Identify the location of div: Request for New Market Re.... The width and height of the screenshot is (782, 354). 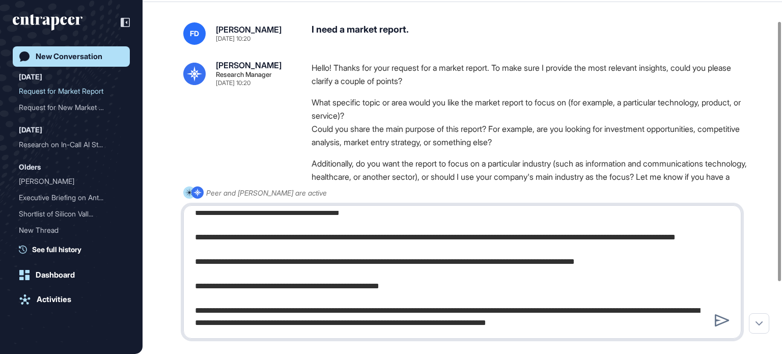
(67, 107).